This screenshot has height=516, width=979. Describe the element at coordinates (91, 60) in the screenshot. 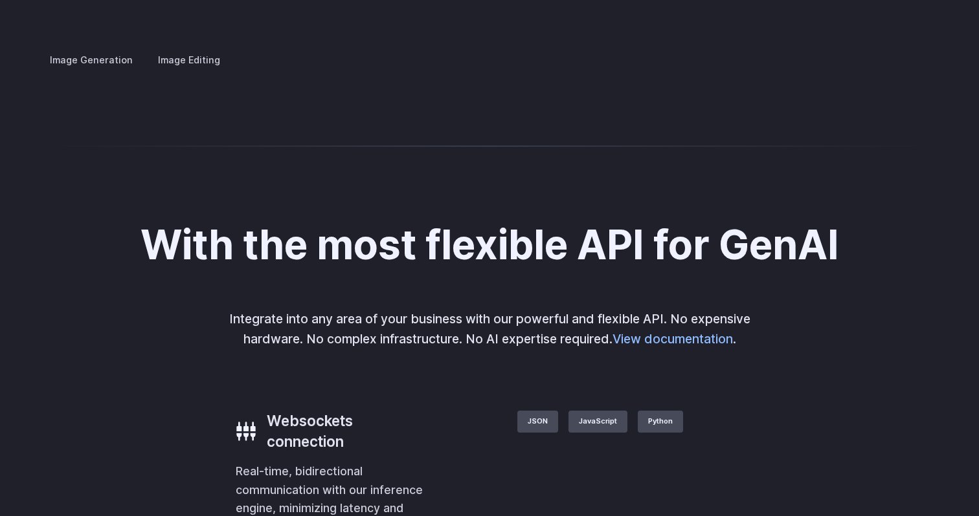

I see `label: Image Generation` at that location.